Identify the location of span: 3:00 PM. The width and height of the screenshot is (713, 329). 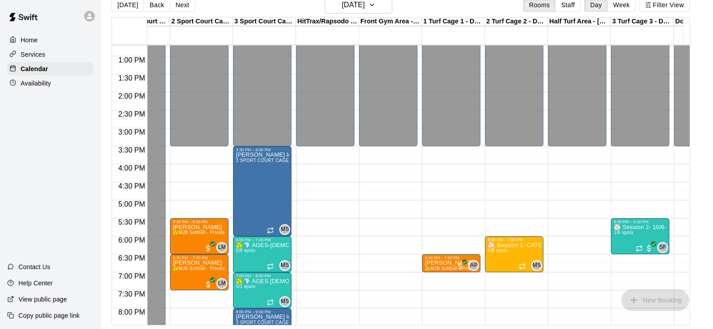
(132, 132).